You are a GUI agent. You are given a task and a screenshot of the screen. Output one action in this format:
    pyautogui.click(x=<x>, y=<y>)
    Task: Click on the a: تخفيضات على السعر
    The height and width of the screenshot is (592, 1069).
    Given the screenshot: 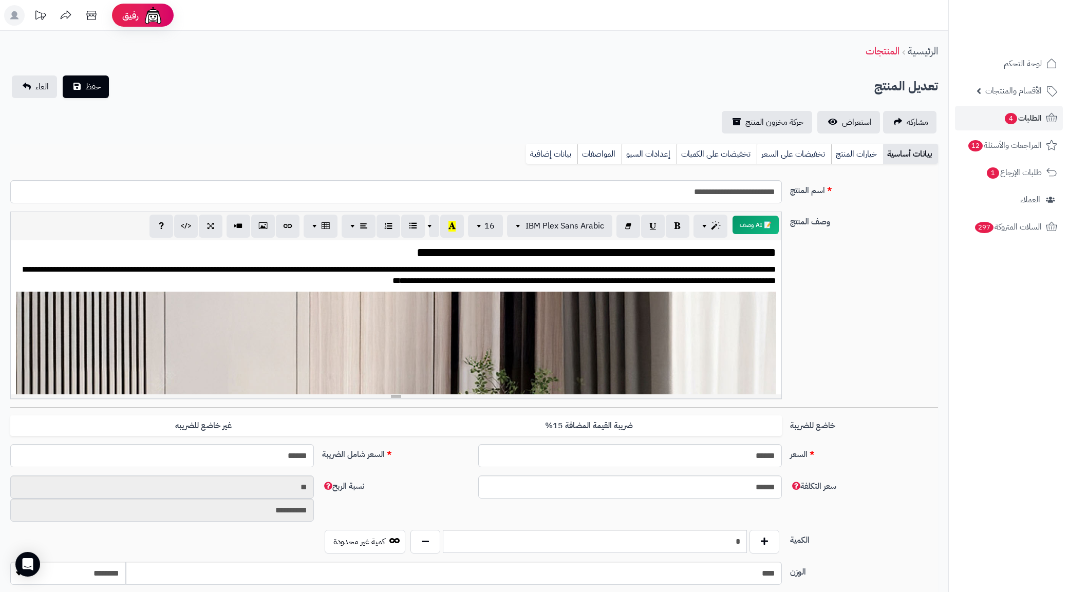 What is the action you would take?
    pyautogui.click(x=794, y=154)
    